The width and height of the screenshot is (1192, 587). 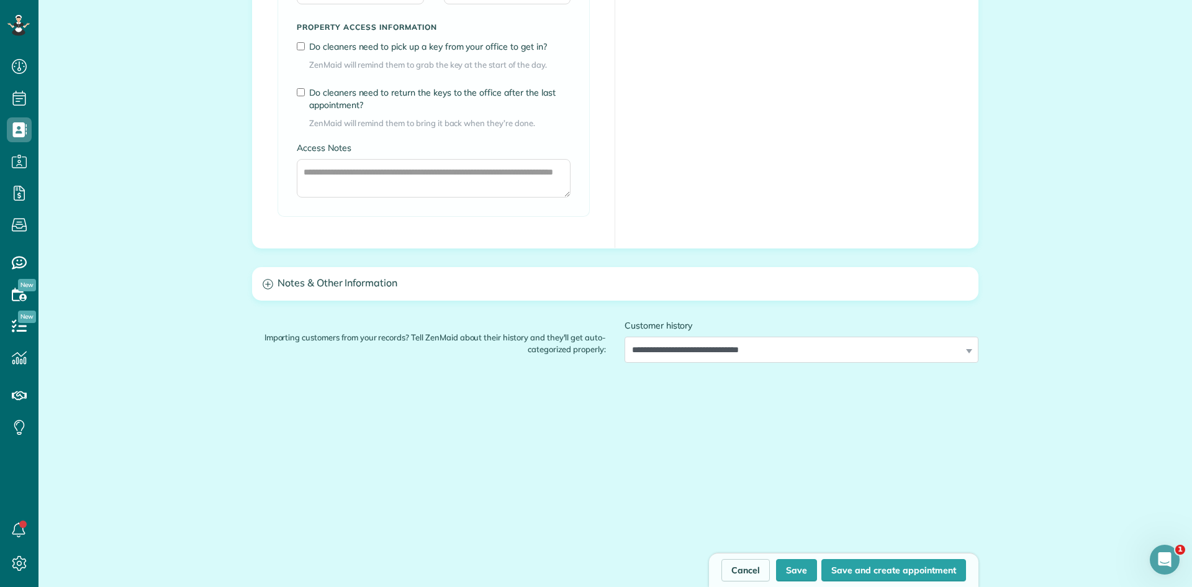 I want to click on h3: Notes & Other Information, so click(x=615, y=283).